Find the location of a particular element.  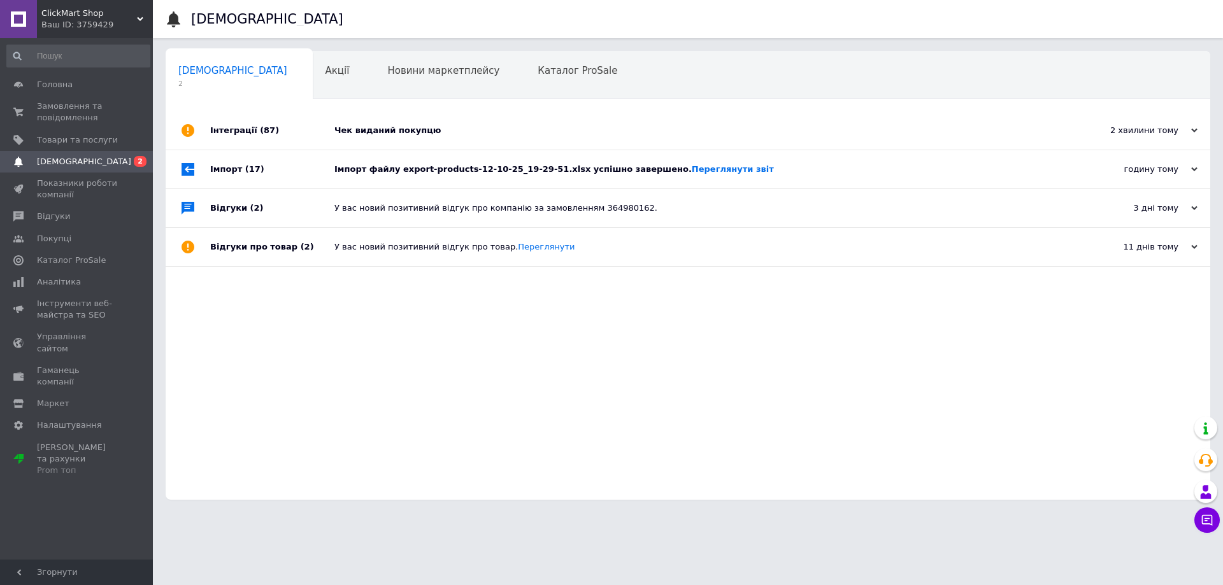

span: Показники роботи компанії is located at coordinates (77, 189).